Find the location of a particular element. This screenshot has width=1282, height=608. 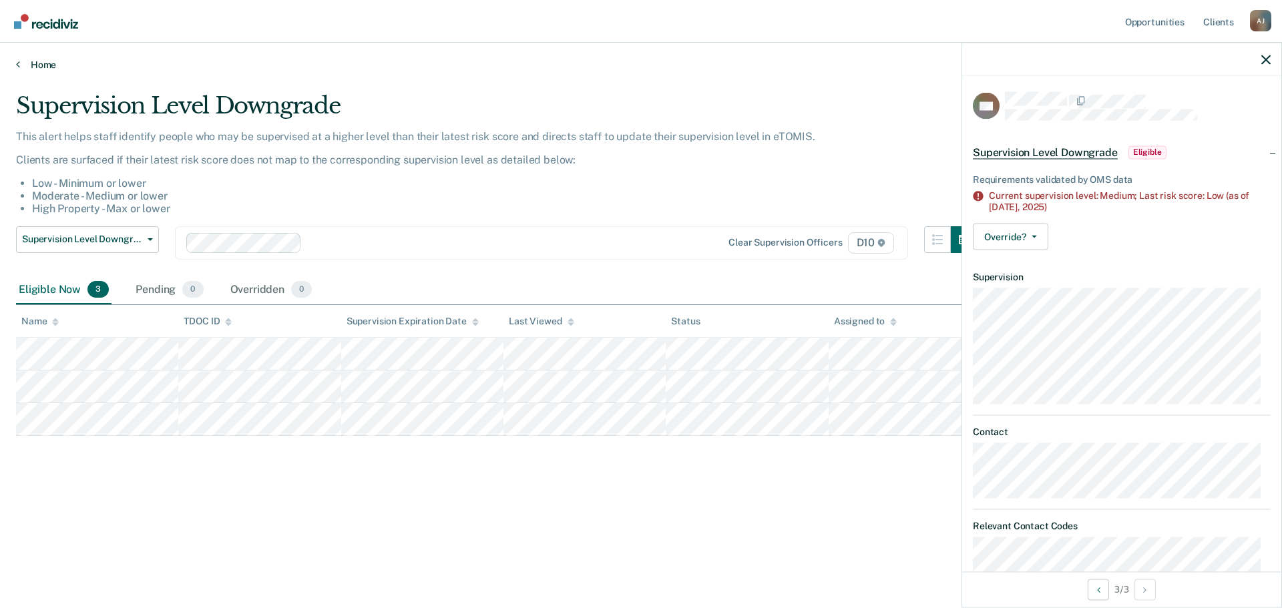

dt: Supervision is located at coordinates (1122, 277).